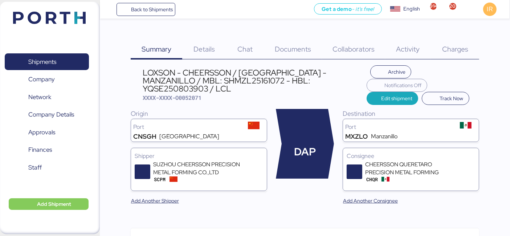 The width and height of the screenshot is (510, 236). What do you see at coordinates (146, 9) in the screenshot?
I see `a: Back to Shipments` at bounding box center [146, 9].